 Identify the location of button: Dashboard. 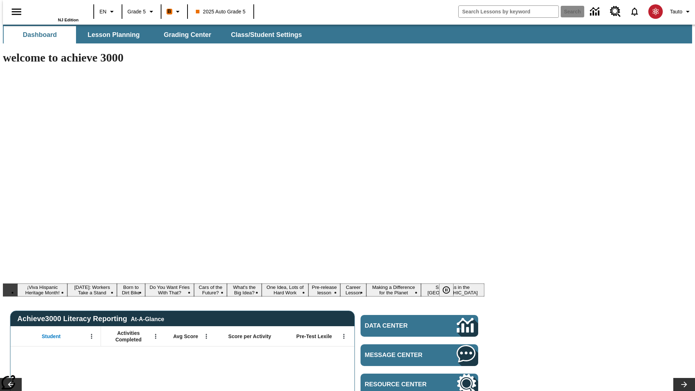
(40, 35).